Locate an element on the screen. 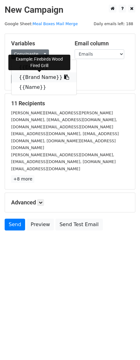 This screenshot has height=360, width=140. a: Send Test Email is located at coordinates (79, 224).